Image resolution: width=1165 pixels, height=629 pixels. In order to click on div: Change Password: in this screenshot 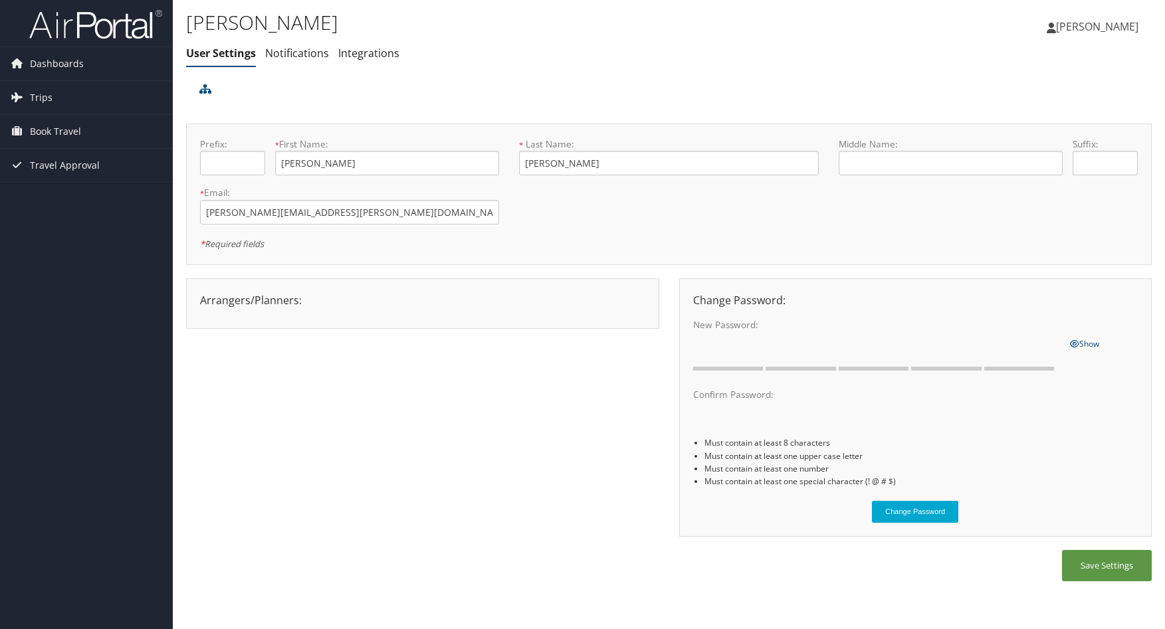, I will do `click(916, 300)`.